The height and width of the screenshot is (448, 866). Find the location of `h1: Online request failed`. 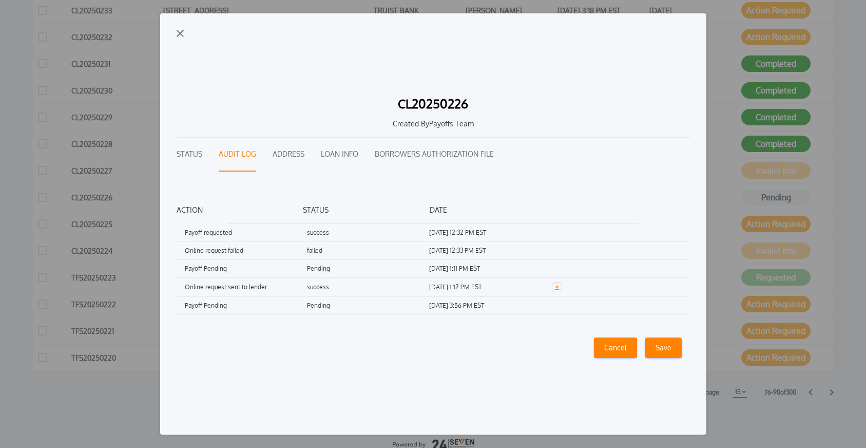

h1: Online request failed is located at coordinates (246, 250).